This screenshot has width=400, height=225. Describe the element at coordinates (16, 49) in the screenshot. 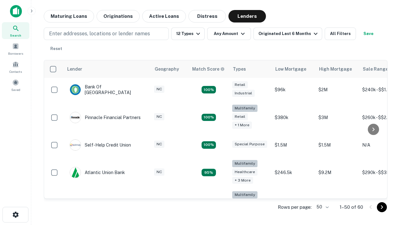

I see `a: Borrowers` at that location.